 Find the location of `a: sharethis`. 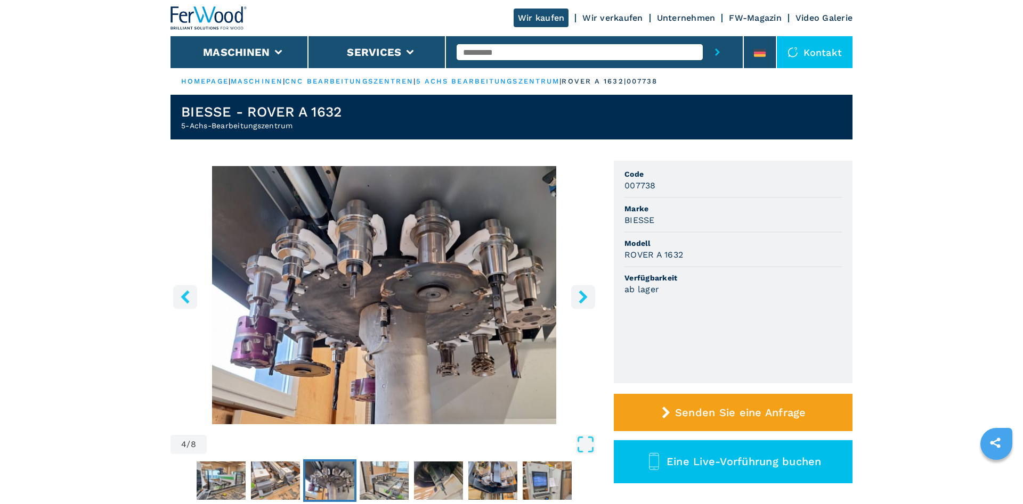

a: sharethis is located at coordinates (995, 443).